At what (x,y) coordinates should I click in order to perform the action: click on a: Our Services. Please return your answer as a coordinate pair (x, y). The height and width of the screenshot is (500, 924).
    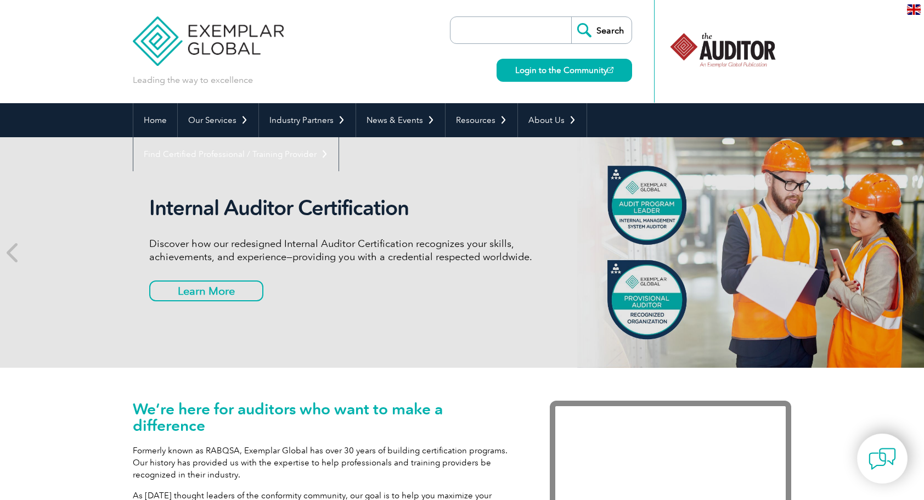
    Looking at the image, I should click on (218, 120).